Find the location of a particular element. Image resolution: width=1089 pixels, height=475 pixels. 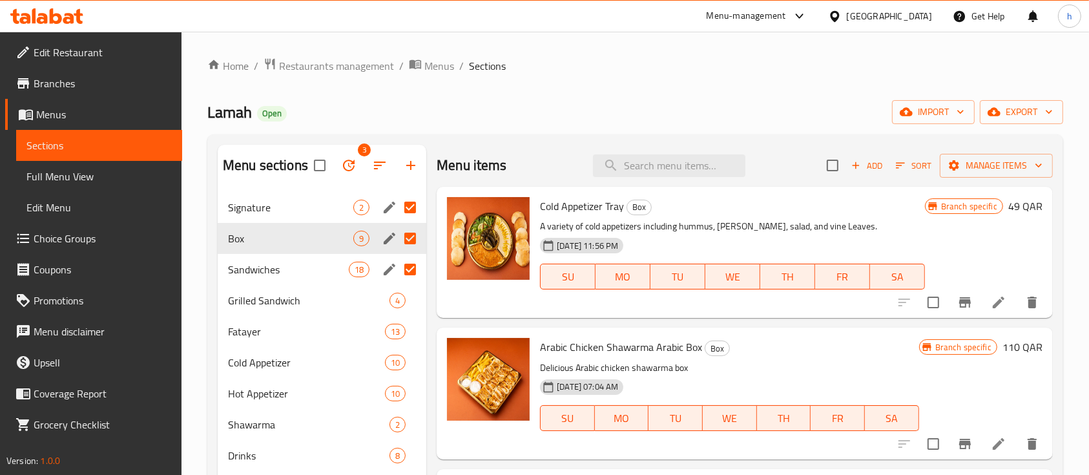

button: Sort is located at coordinates (913, 165).